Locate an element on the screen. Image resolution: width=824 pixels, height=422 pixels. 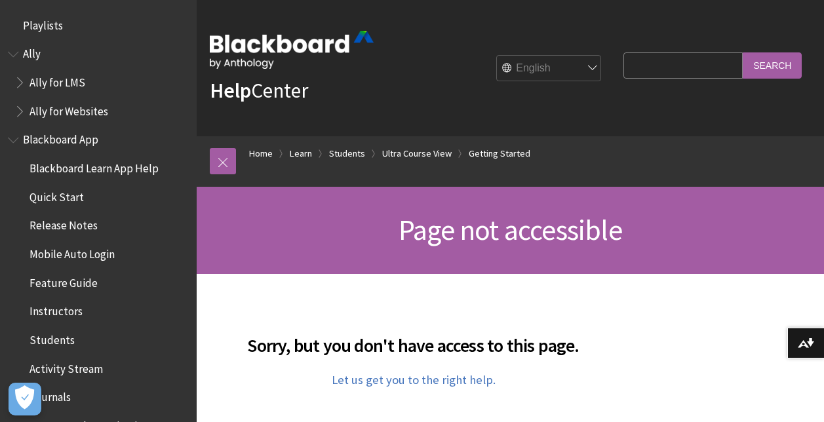
span: Blackboard App is located at coordinates (60, 138).